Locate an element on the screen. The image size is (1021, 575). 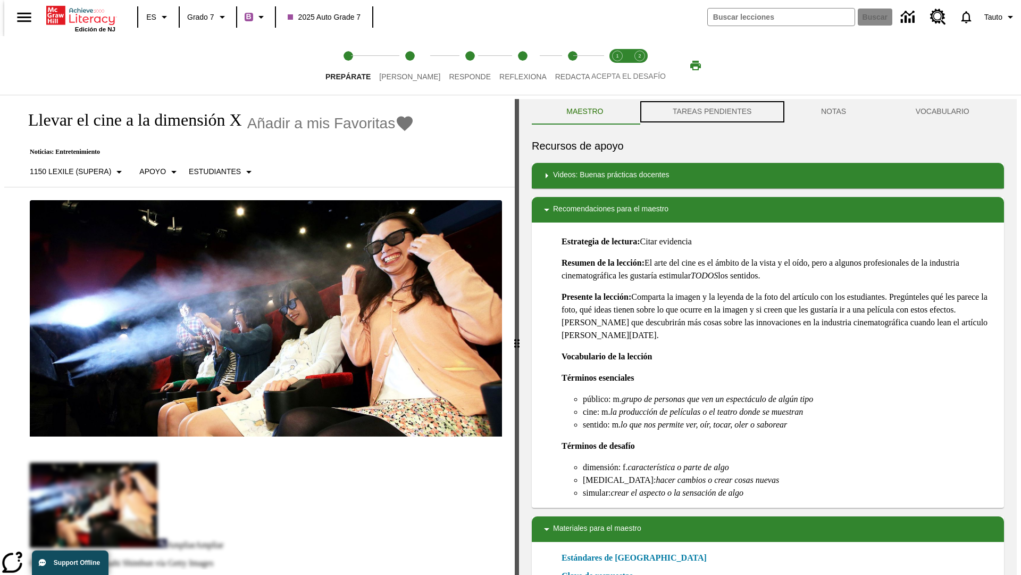
button: Perfil/Configuración is located at coordinates (1001, 17).